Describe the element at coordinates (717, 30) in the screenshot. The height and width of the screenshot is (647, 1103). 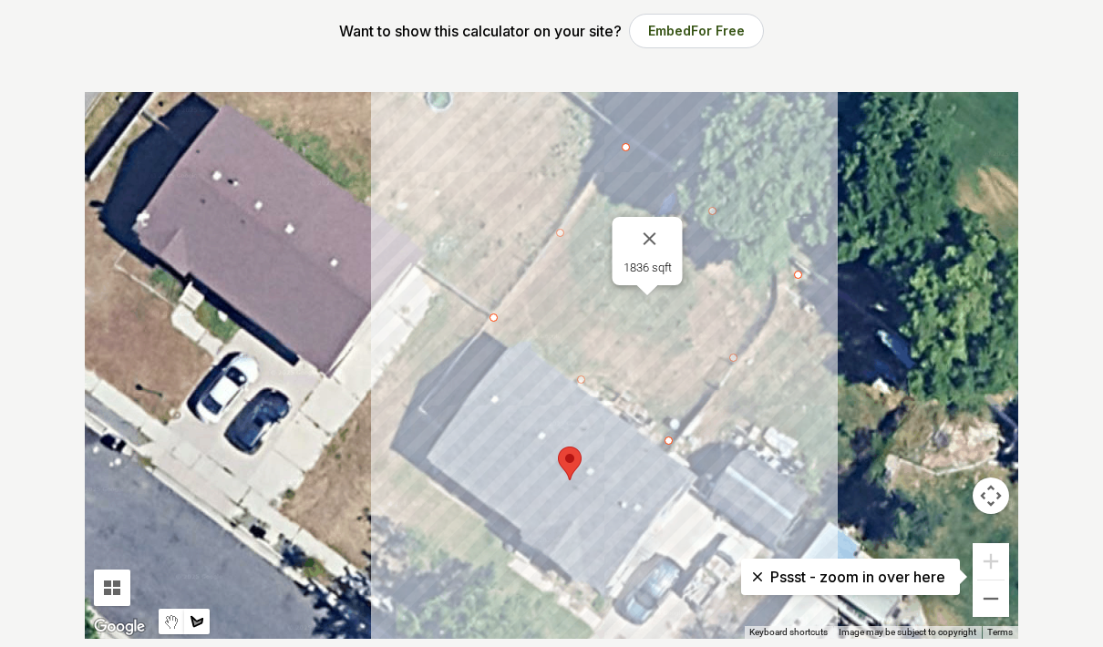
I see `span: For Free` at that location.